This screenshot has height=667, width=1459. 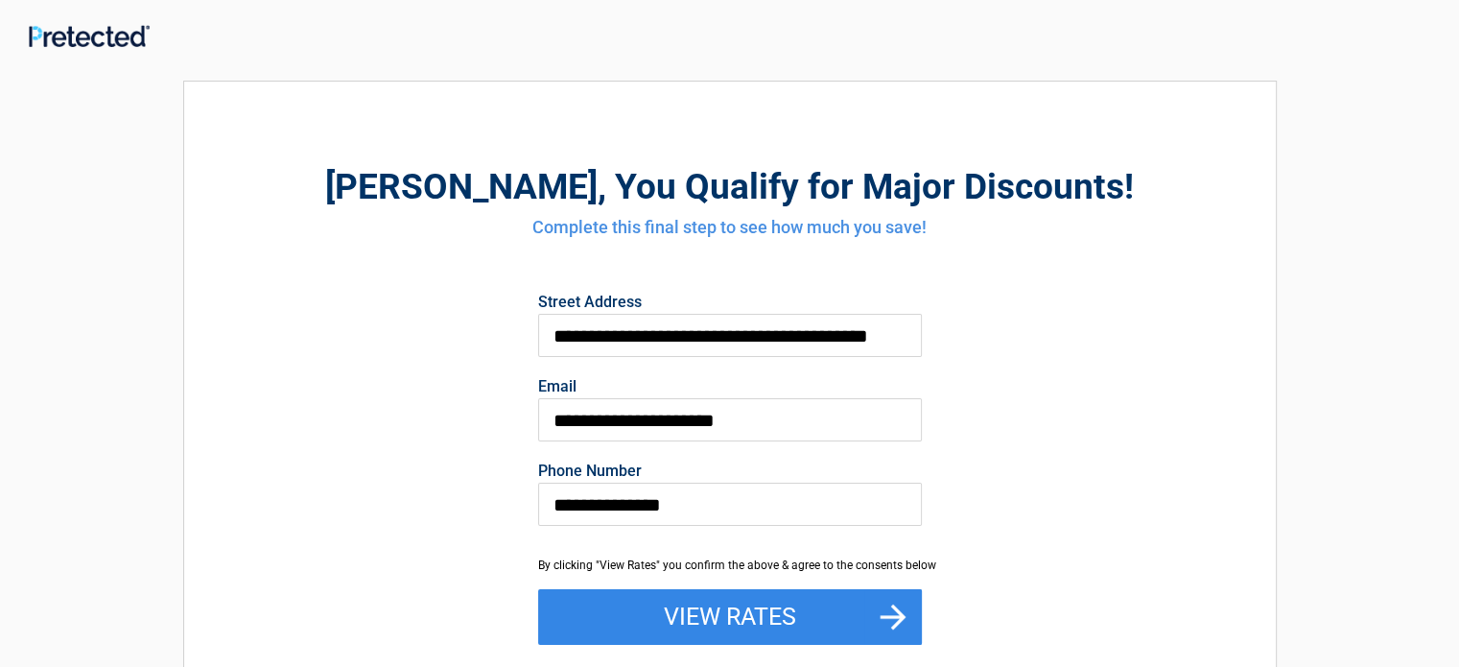 What do you see at coordinates (730, 565) in the screenshot?
I see `div: By clicking "View Rates" you confirm the above & agree to the consents below` at bounding box center [730, 565].